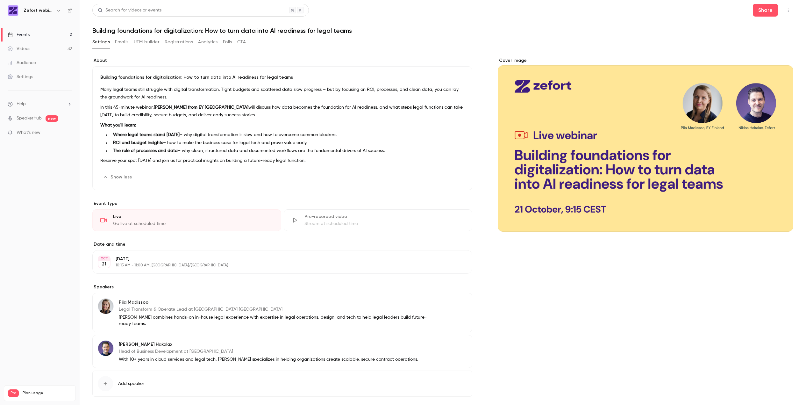  What do you see at coordinates (131, 384) in the screenshot?
I see `span: Add speaker` at bounding box center [131, 384].